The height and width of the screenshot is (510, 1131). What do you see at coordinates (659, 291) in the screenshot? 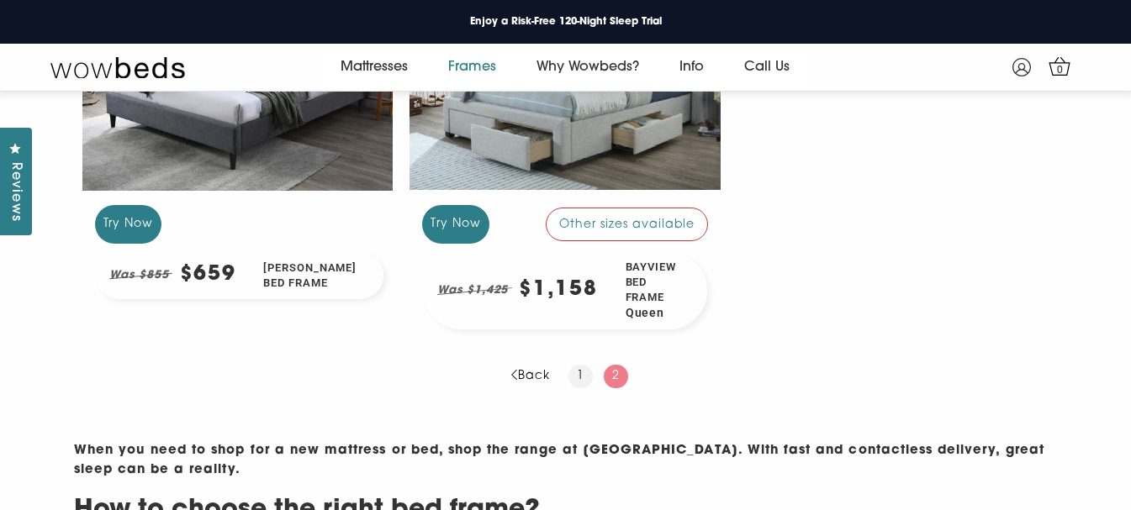
I see `div: Bayview Bed Frame` at bounding box center [659, 291].